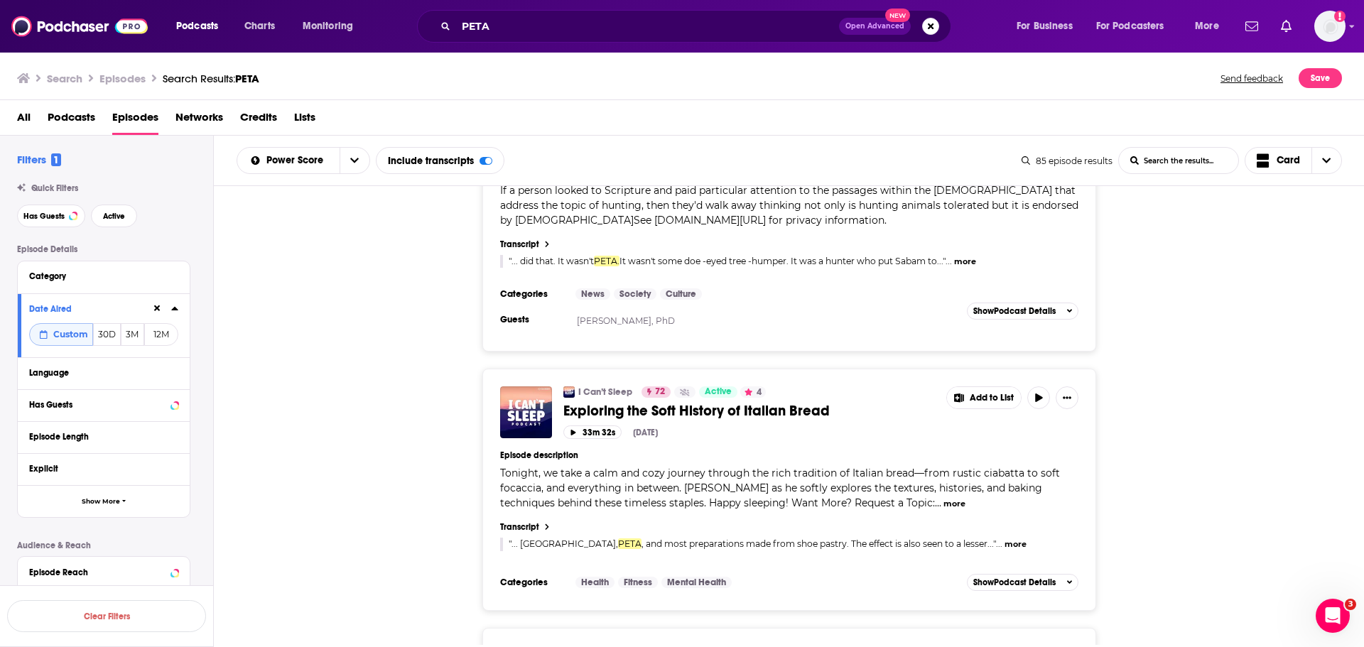 The height and width of the screenshot is (647, 1364). What do you see at coordinates (647, 26) in the screenshot?
I see `input: Search podcasts, credits, & more...` at bounding box center [647, 26].